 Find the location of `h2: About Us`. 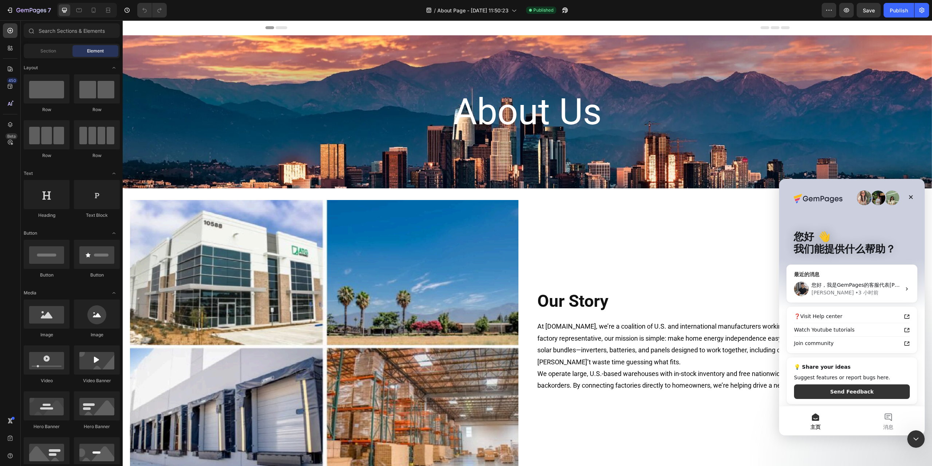

h2: About Us is located at coordinates (405, 91).